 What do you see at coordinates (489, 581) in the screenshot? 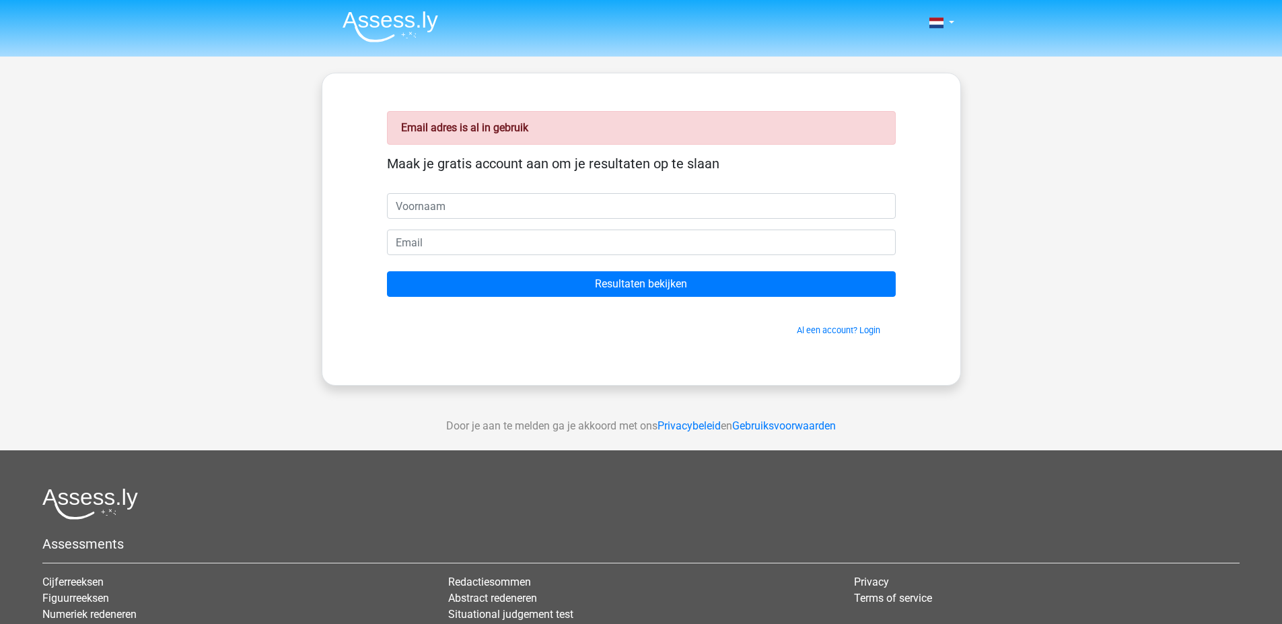
I see `a: Redactiesommen` at bounding box center [489, 581].